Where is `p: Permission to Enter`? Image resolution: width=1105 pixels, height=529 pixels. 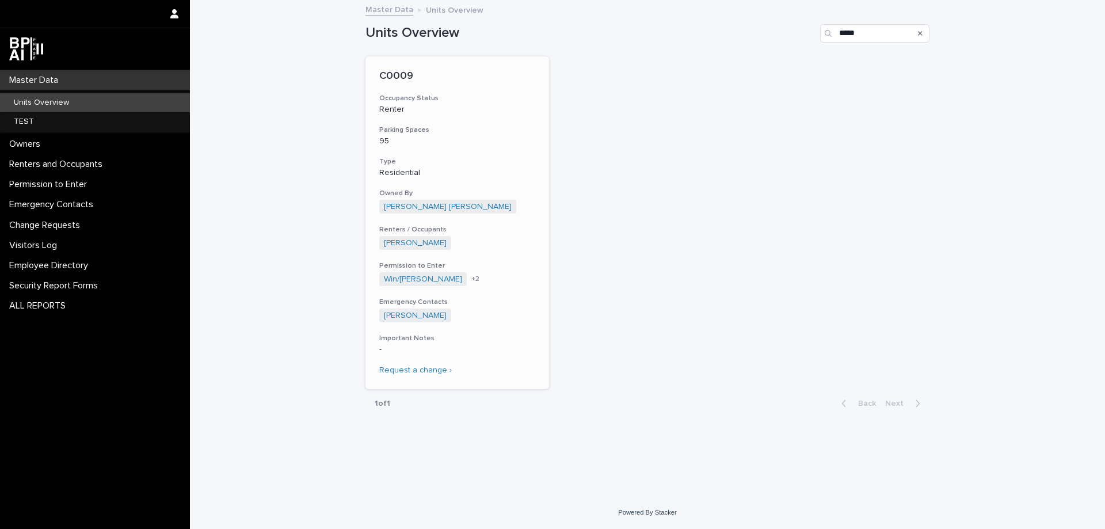 p: Permission to Enter is located at coordinates (50, 184).